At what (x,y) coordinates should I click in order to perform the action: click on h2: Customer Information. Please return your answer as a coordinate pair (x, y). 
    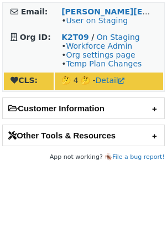
    Looking at the image, I should click on (84, 108).